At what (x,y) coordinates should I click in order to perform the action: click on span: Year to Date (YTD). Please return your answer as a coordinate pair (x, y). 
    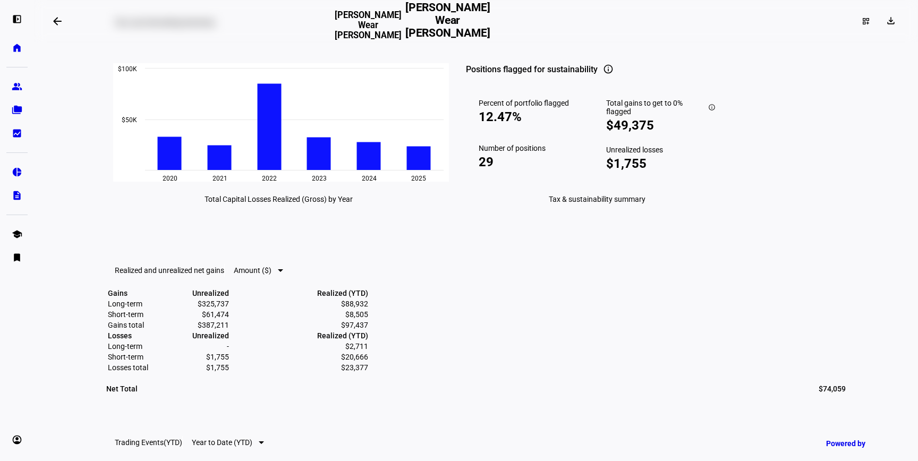
    Looking at the image, I should click on (222, 442).